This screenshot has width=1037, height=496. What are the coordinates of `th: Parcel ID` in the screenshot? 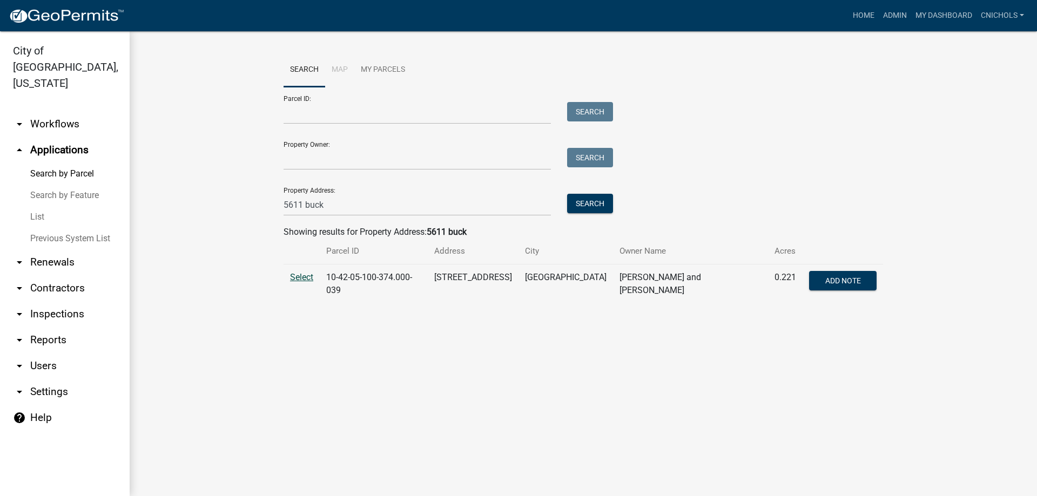 It's located at (374, 251).